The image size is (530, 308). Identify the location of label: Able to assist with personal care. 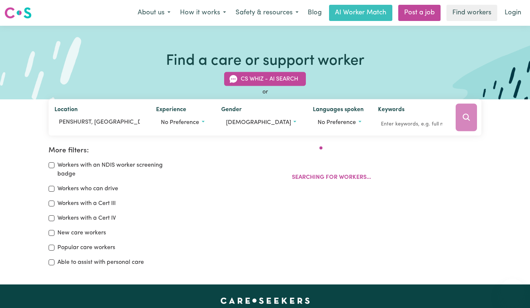
(100, 262).